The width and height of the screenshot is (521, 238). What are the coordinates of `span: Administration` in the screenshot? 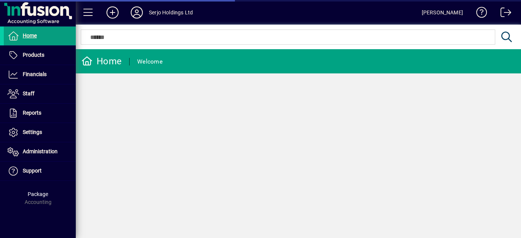 It's located at (40, 151).